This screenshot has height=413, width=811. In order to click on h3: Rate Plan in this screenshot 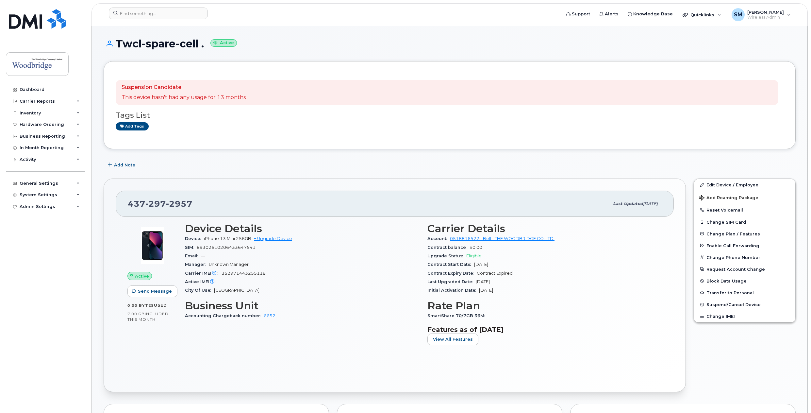, I will do `click(545, 305)`.